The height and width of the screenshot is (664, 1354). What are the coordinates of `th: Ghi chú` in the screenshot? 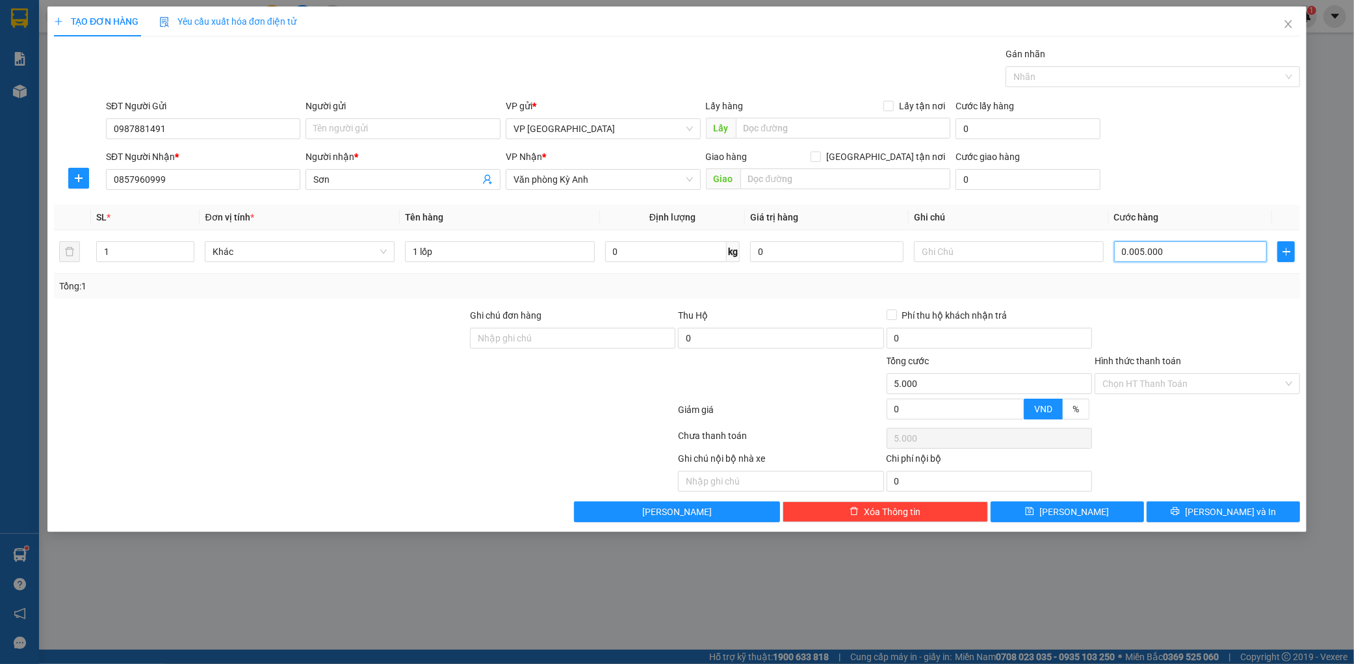 It's located at (1009, 217).